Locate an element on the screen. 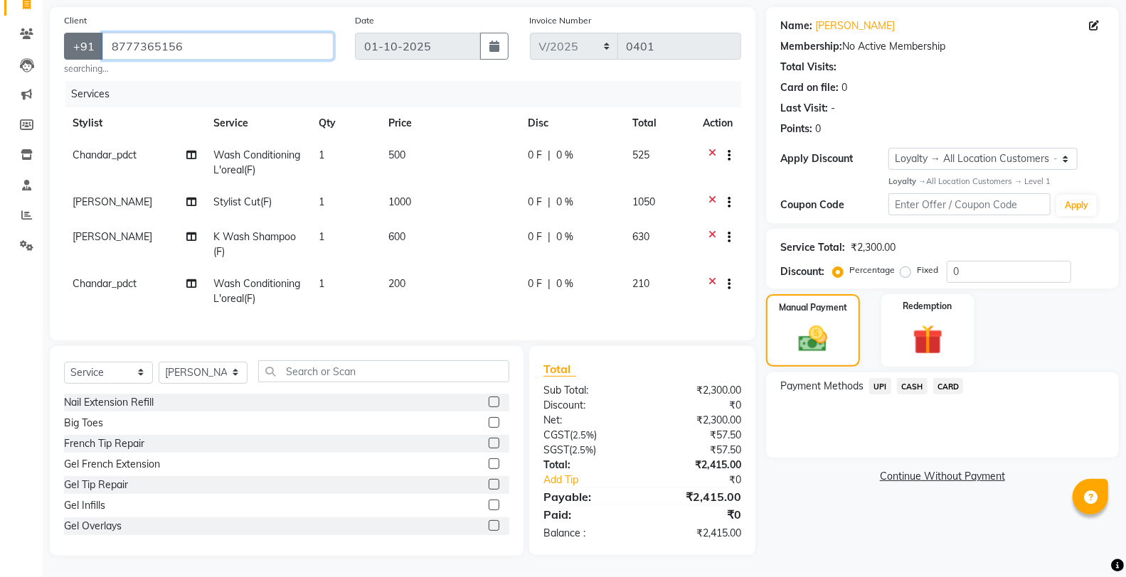 The height and width of the screenshot is (577, 1126). div: Nail Extension Refill is located at coordinates (109, 402).